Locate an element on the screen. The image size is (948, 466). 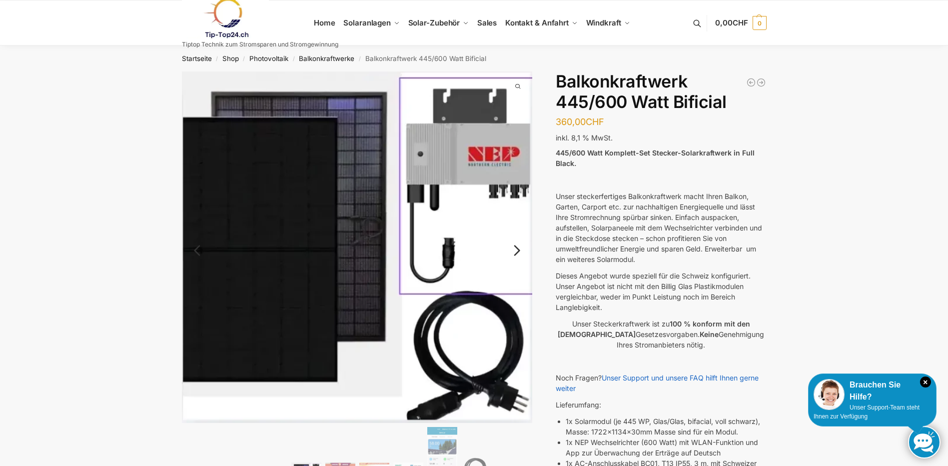
a: Solaranlagen is located at coordinates (371, 23).